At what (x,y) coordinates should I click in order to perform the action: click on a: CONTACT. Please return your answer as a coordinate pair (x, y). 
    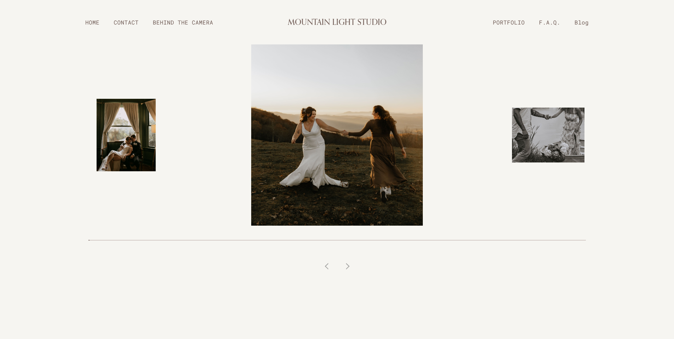
    Looking at the image, I should click on (126, 22).